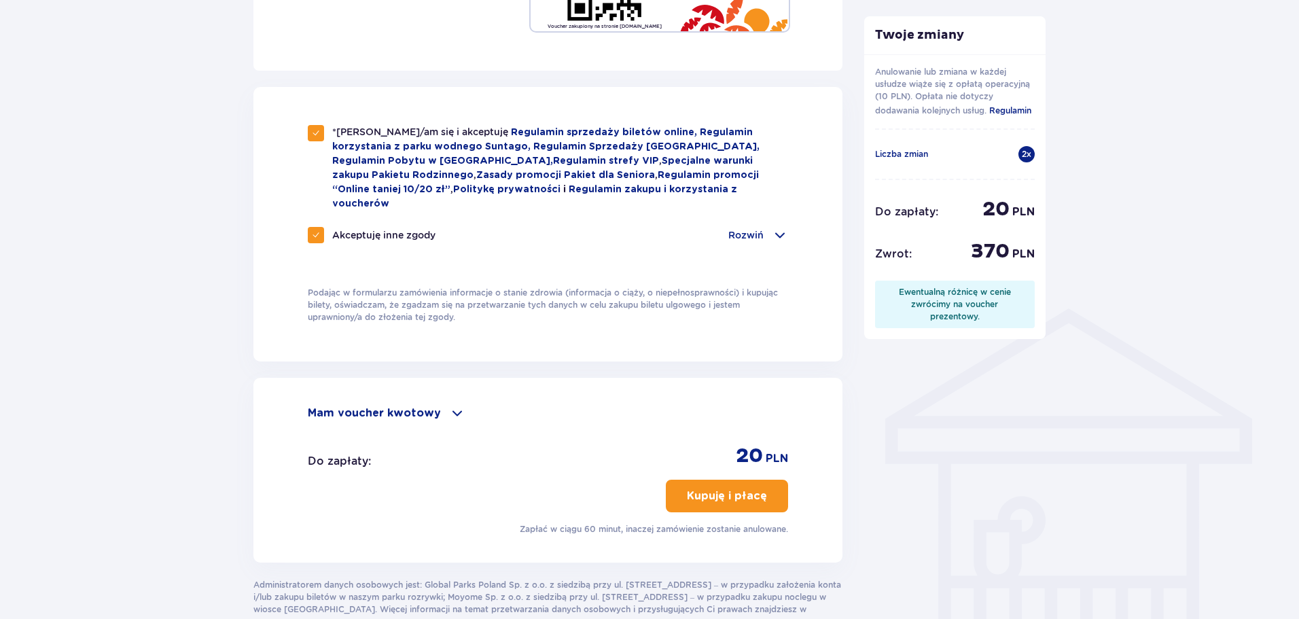 This screenshot has width=1299, height=619. Describe the element at coordinates (727, 496) in the screenshot. I see `button: Kupuję i płacę` at that location.